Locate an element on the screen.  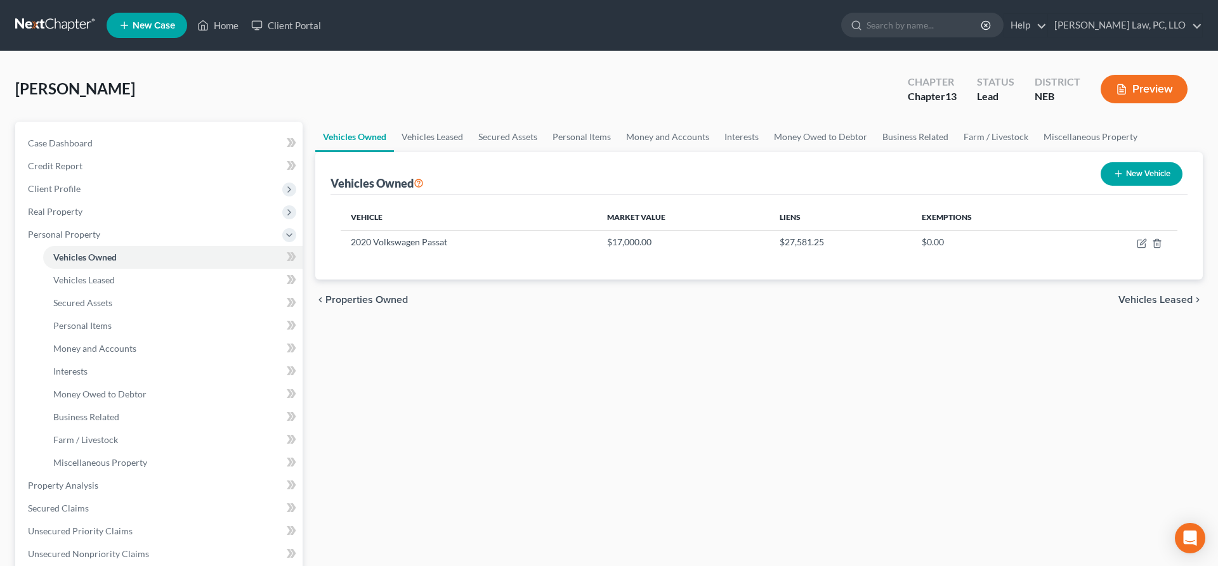
a: Credit Report is located at coordinates (160, 166).